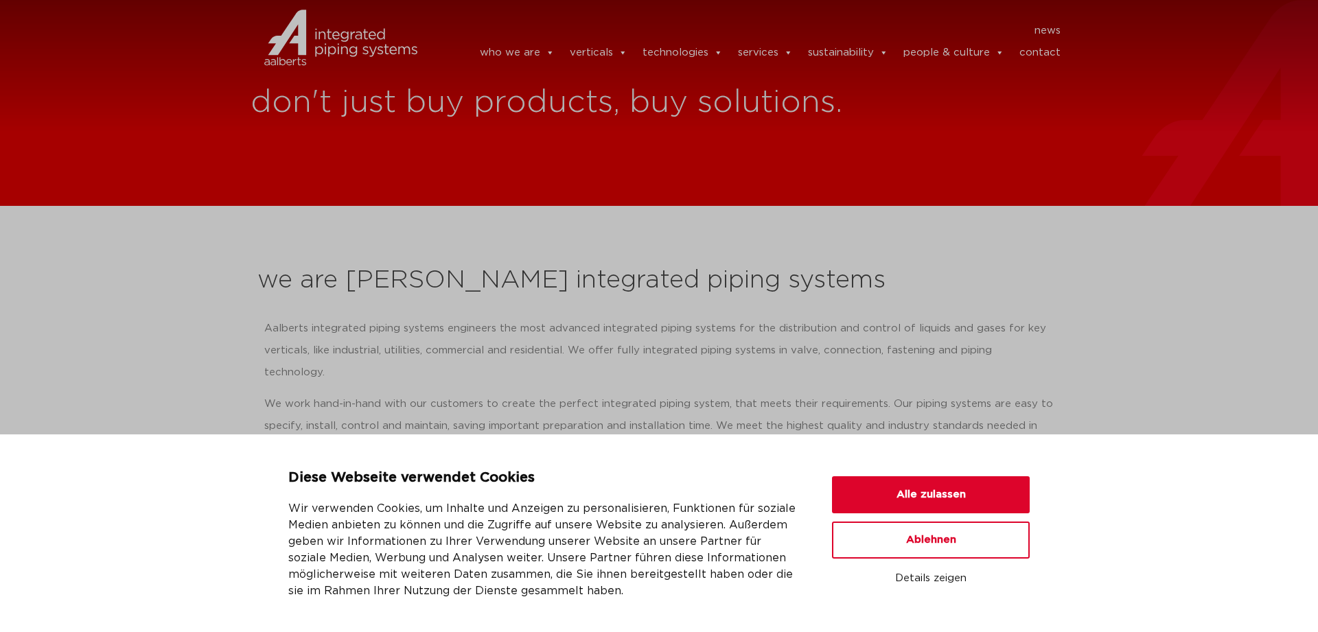  Describe the element at coordinates (544, 550) in the screenshot. I see `p: Wir verwenden Cookies, um Inhalte und Anzeigen zu personalisieren, Funktionen für soziale Medien ...` at that location.